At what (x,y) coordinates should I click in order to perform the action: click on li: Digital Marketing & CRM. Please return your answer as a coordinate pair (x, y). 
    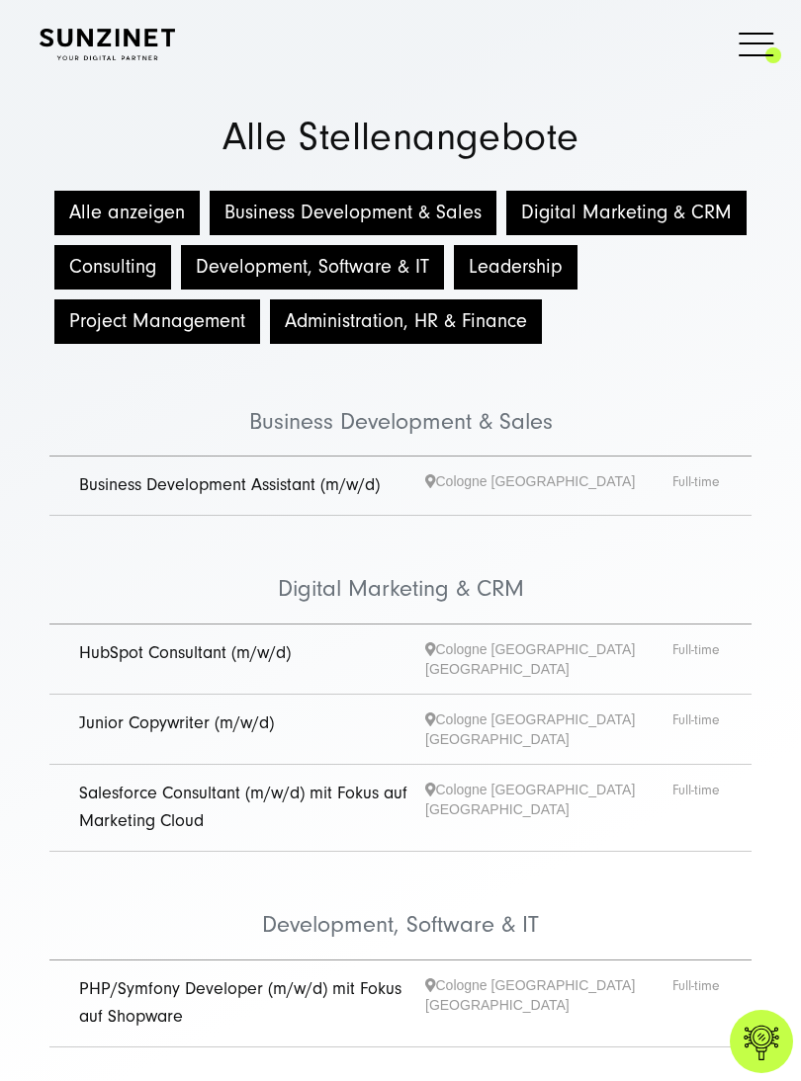
    Looking at the image, I should click on (400, 569).